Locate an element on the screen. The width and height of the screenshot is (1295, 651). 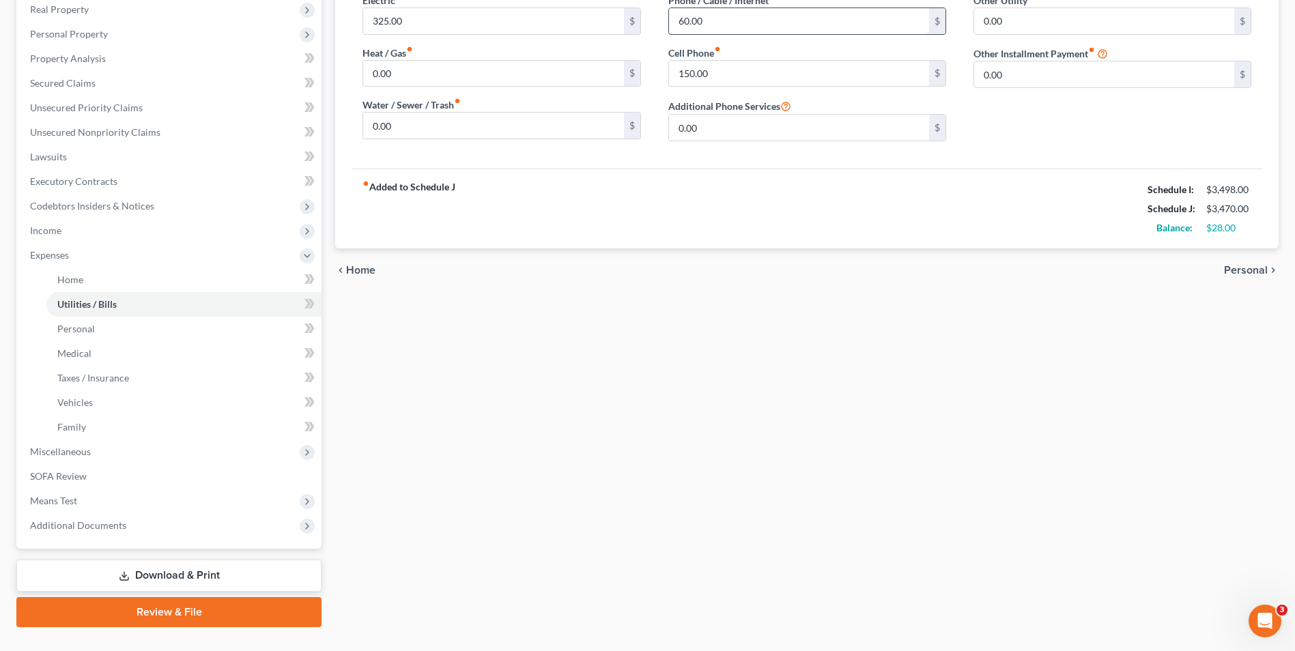
span: Utilities / Bills is located at coordinates (87, 304).